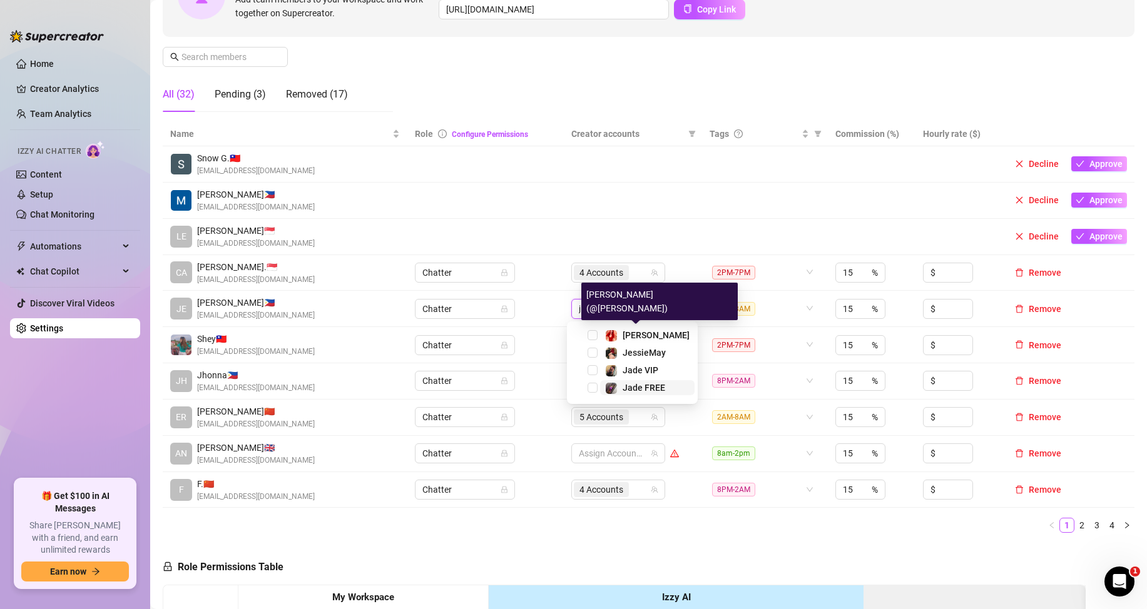  What do you see at coordinates (490, 134) in the screenshot?
I see `a: Configure Permissions` at bounding box center [490, 134].